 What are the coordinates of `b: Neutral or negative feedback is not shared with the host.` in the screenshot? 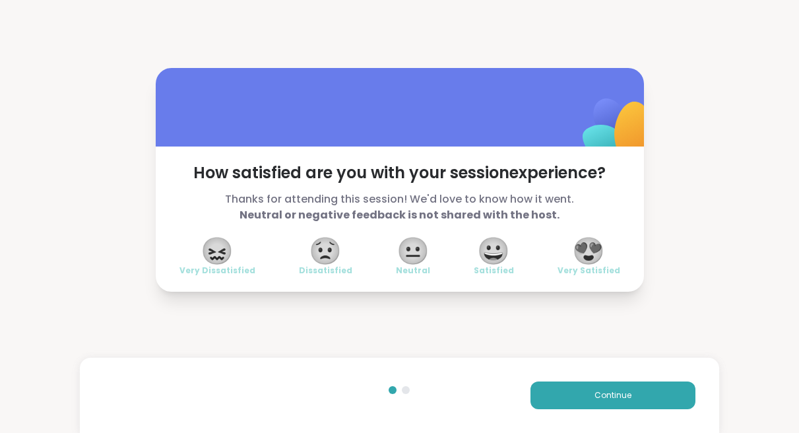 It's located at (399, 214).